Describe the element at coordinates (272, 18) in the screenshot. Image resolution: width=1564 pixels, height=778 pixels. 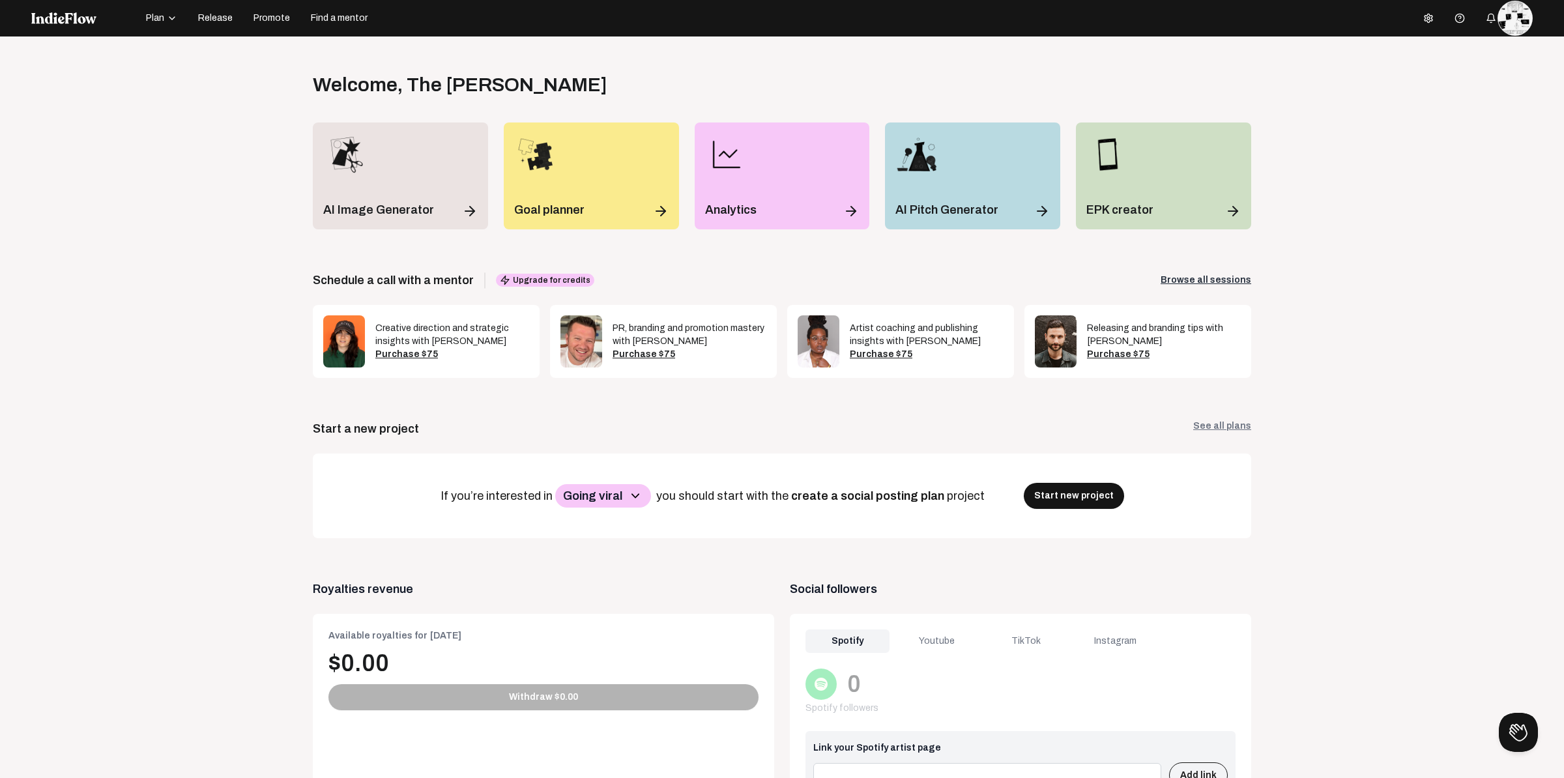
I see `span: Promote` at that location.